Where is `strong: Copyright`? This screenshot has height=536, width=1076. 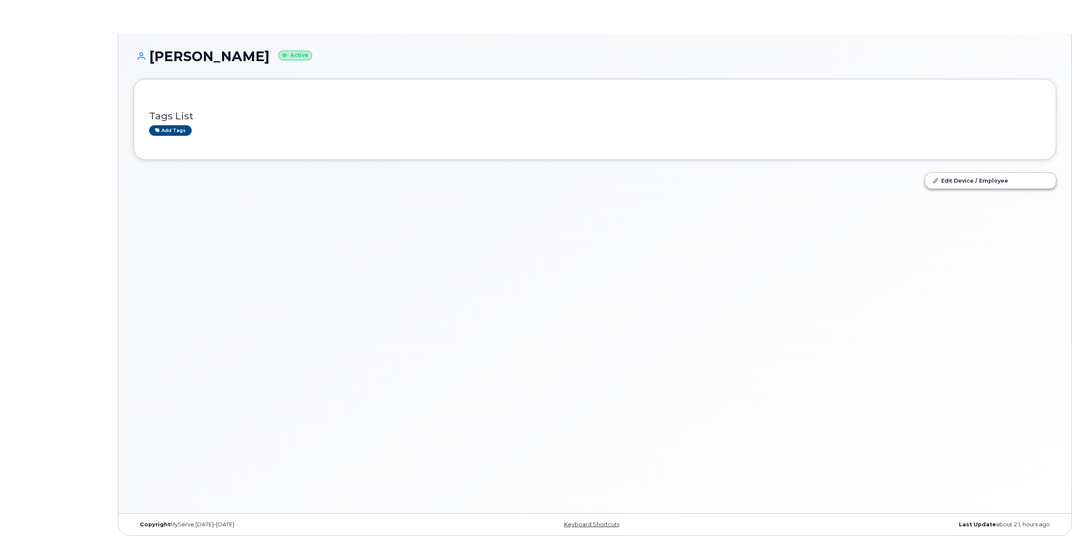 strong: Copyright is located at coordinates (155, 524).